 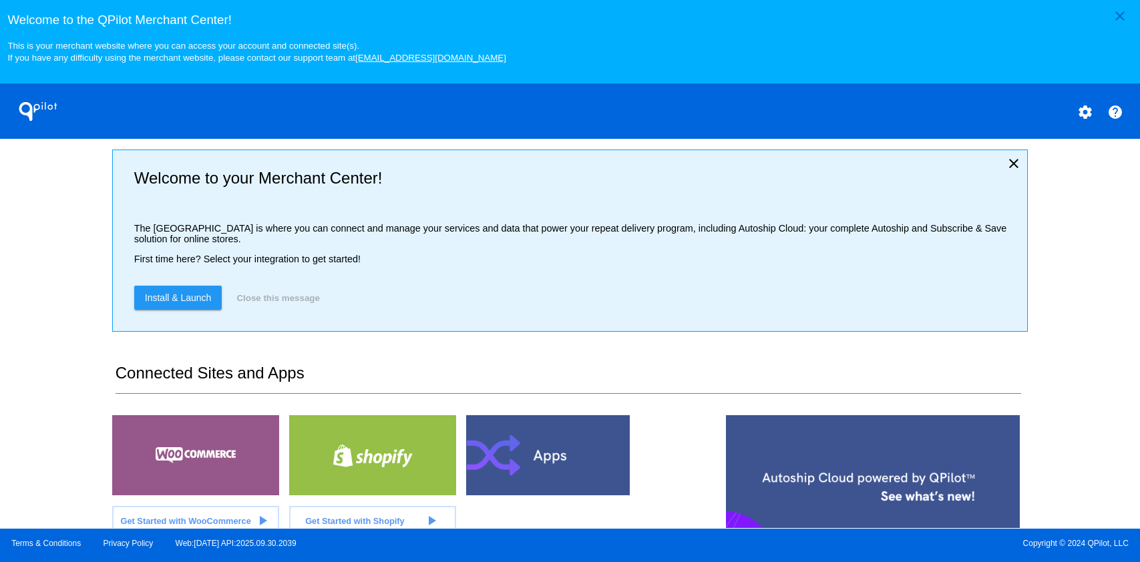 What do you see at coordinates (854, 543) in the screenshot?
I see `span: Copyright © 2024 QPilot, LLC` at bounding box center [854, 543].